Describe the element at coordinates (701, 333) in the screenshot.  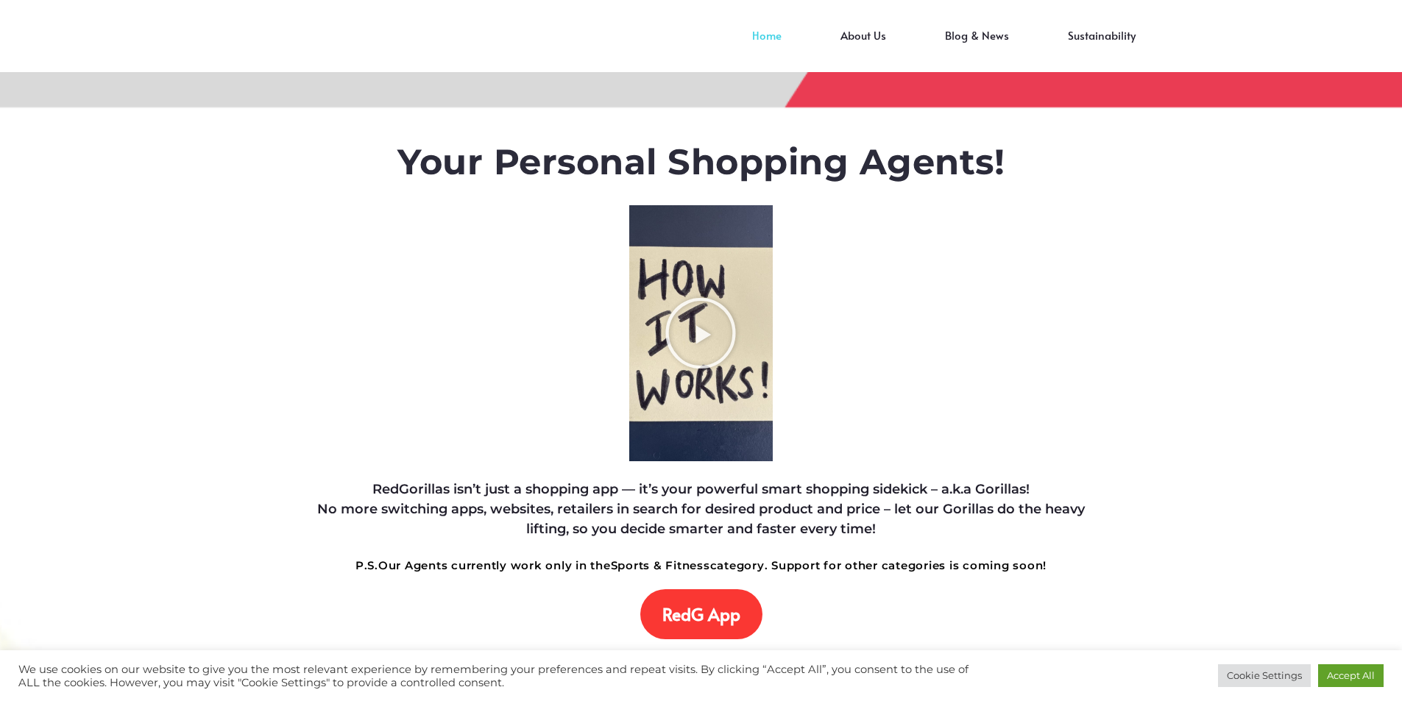
I see `div: Play Video about RedGorillas How it Works` at that location.